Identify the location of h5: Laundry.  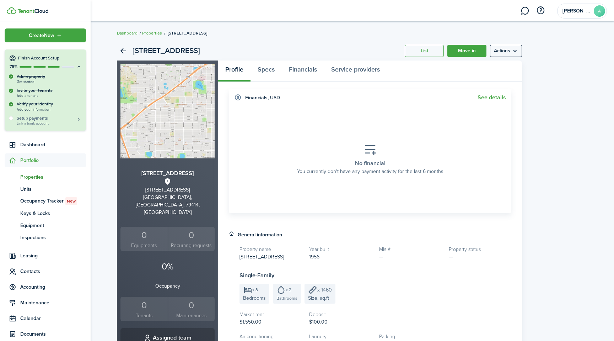
(341, 336).